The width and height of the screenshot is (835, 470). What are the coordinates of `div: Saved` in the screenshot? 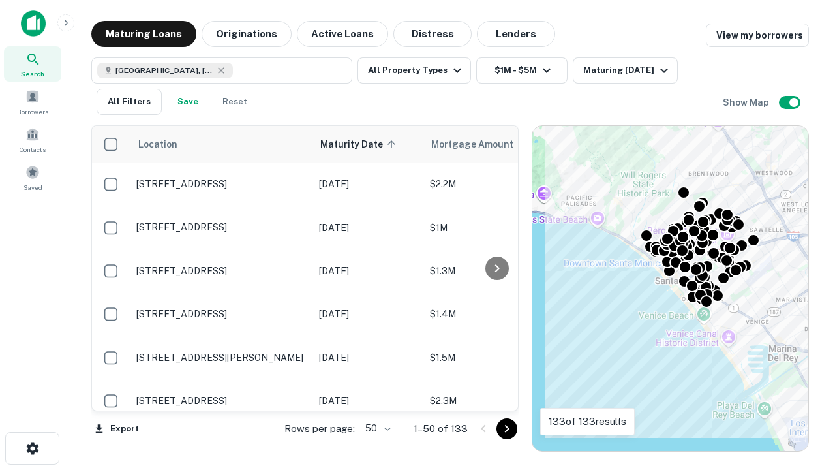 It's located at (33, 177).